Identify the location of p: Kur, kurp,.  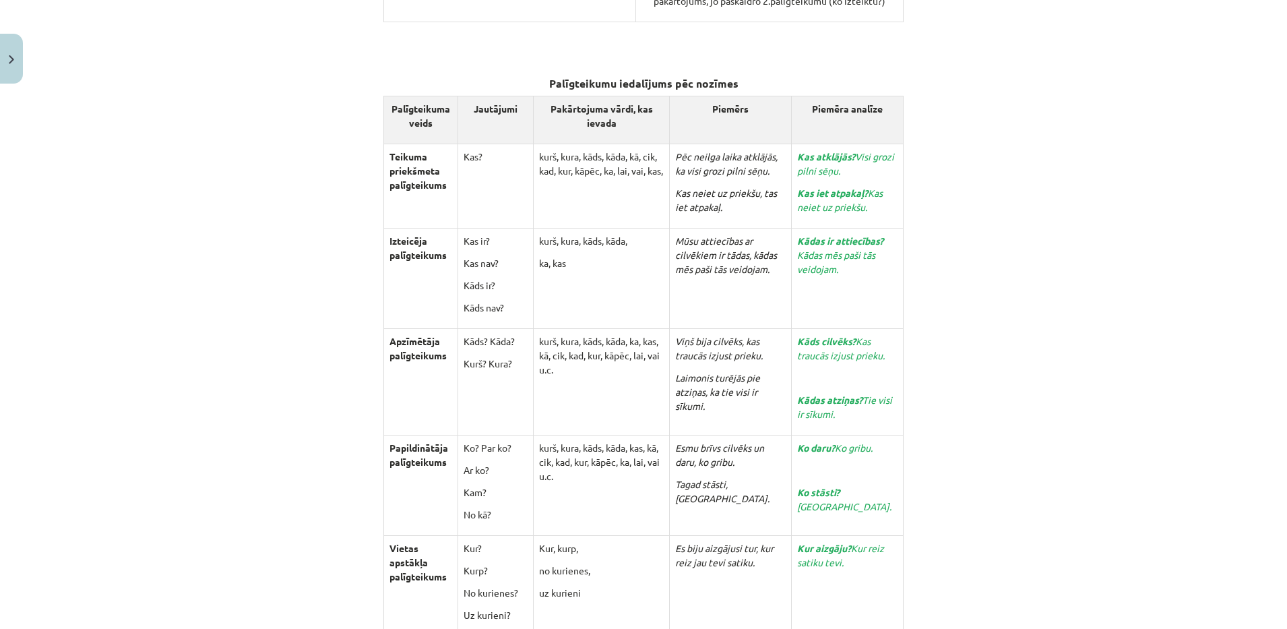
(601, 548).